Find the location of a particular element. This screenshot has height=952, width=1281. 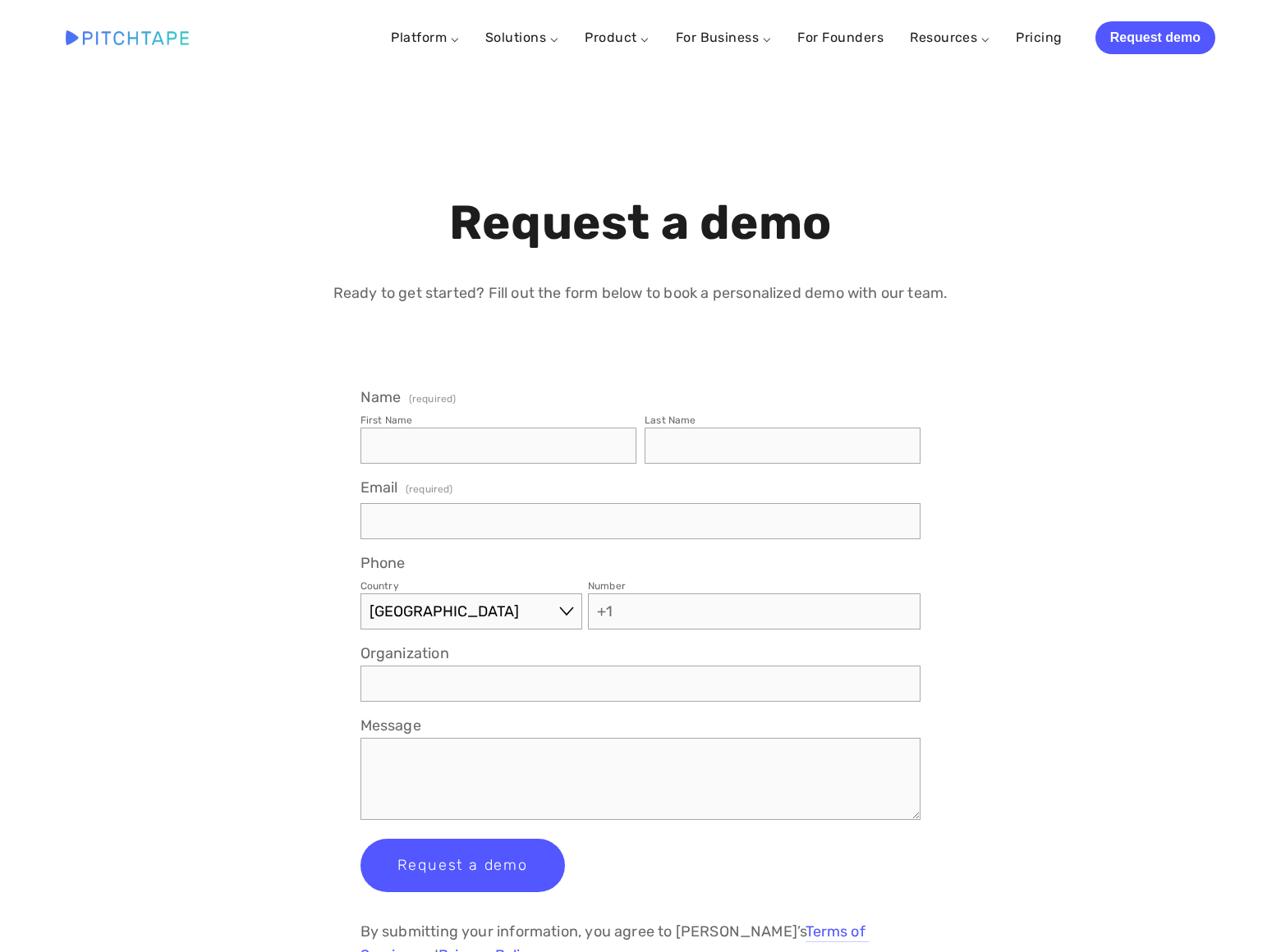

a: Product ⌵ is located at coordinates (617, 37).